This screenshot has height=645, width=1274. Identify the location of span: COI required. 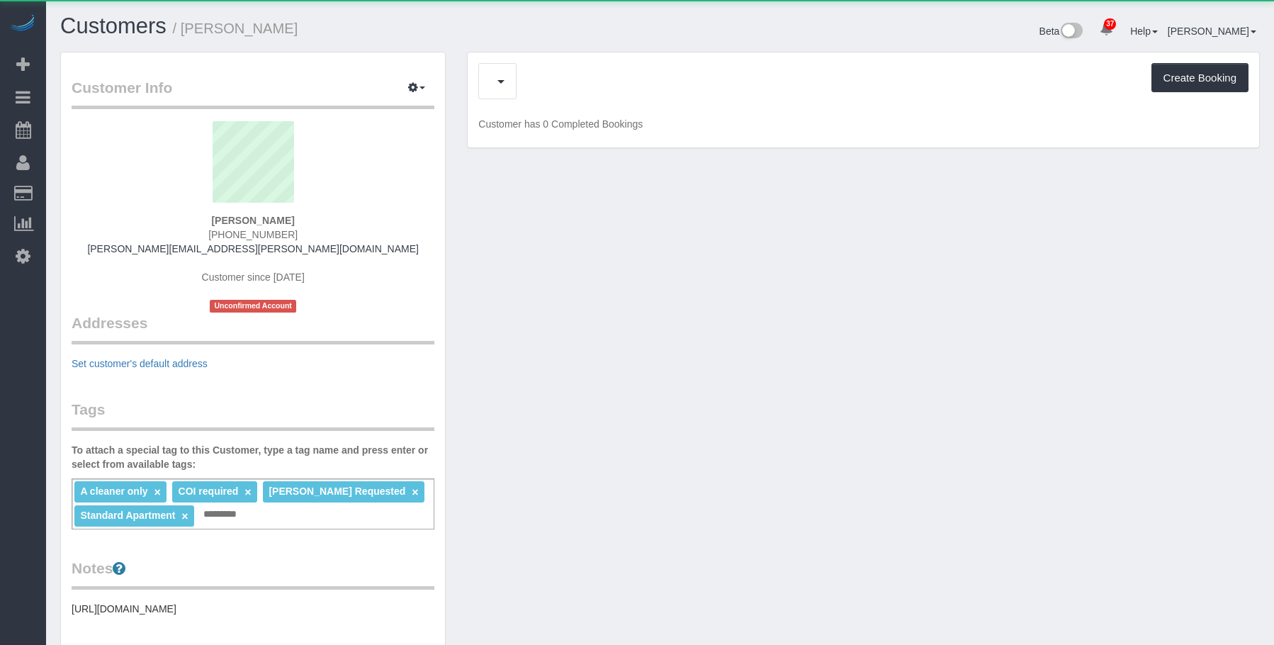
(208, 491).